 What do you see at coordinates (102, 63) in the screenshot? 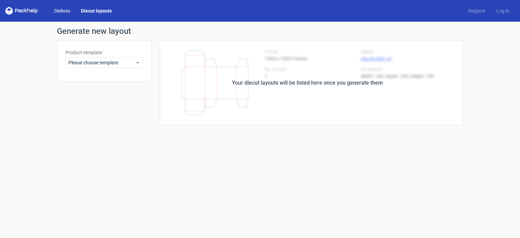
I see `span: Please choose template` at bounding box center [102, 63].